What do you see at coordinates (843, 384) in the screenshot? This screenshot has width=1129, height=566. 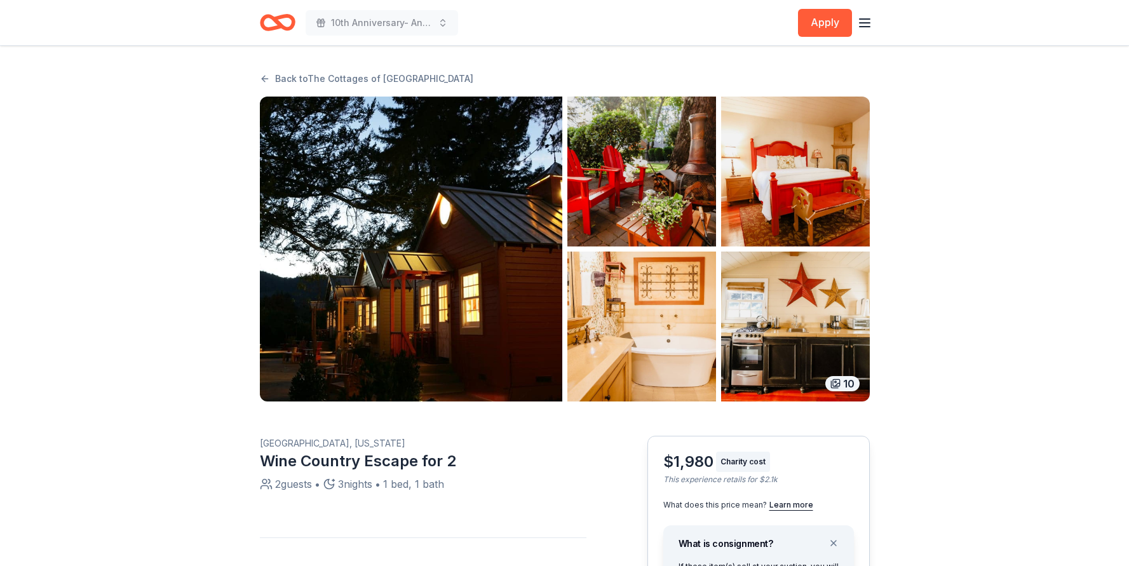 I see `div: 10` at bounding box center [843, 384].